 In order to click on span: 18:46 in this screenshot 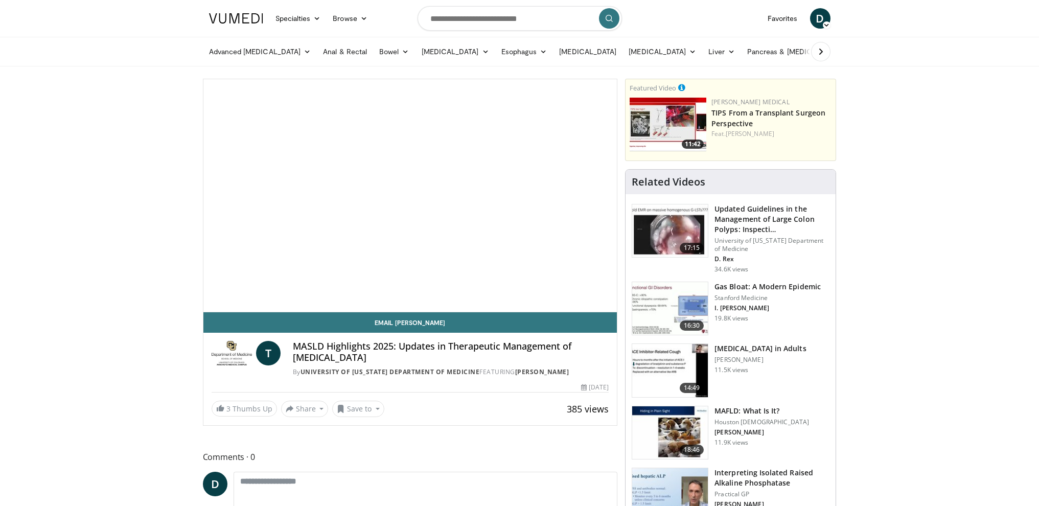, I will do `click(692, 450)`.